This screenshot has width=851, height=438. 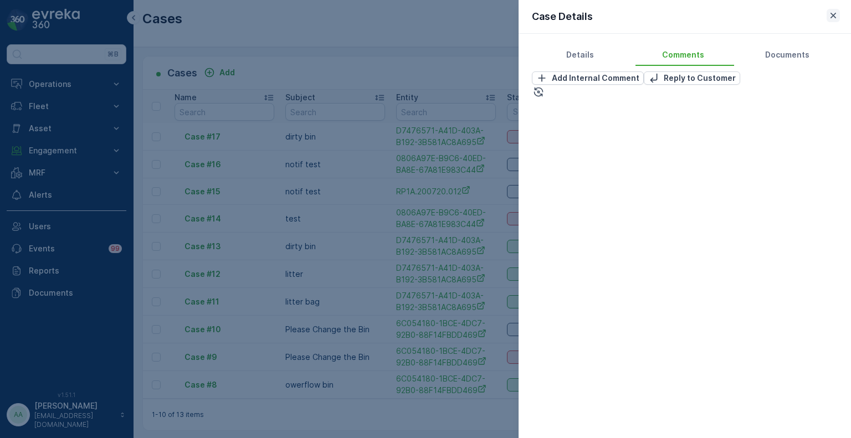 What do you see at coordinates (580, 55) in the screenshot?
I see `span: Details` at bounding box center [580, 55].